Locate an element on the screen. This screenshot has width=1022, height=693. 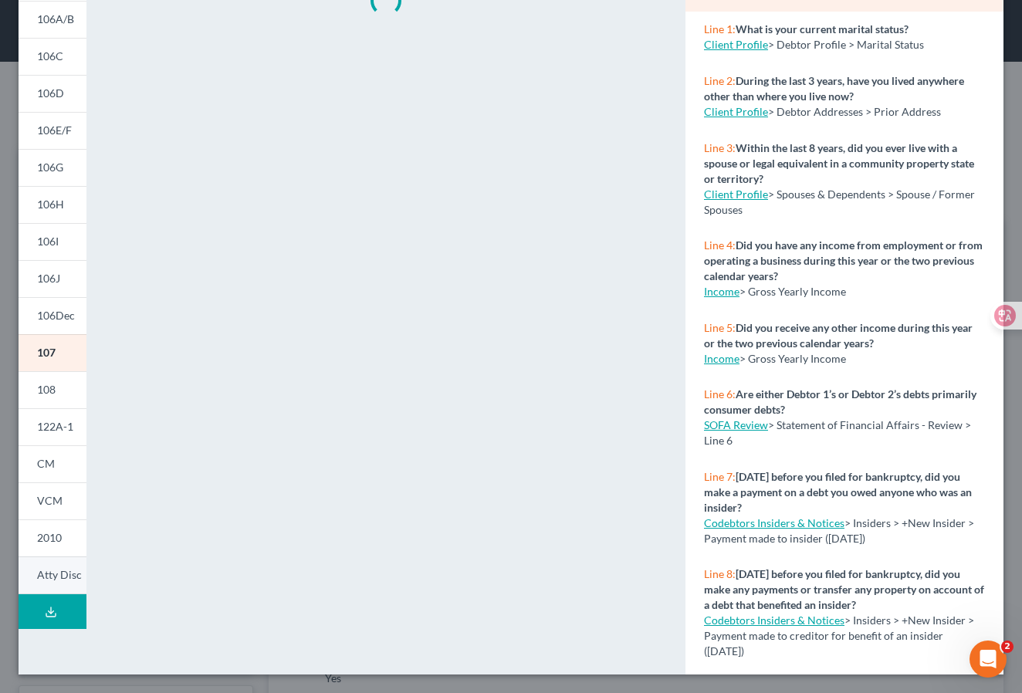
span: 106J is located at coordinates (49, 278).